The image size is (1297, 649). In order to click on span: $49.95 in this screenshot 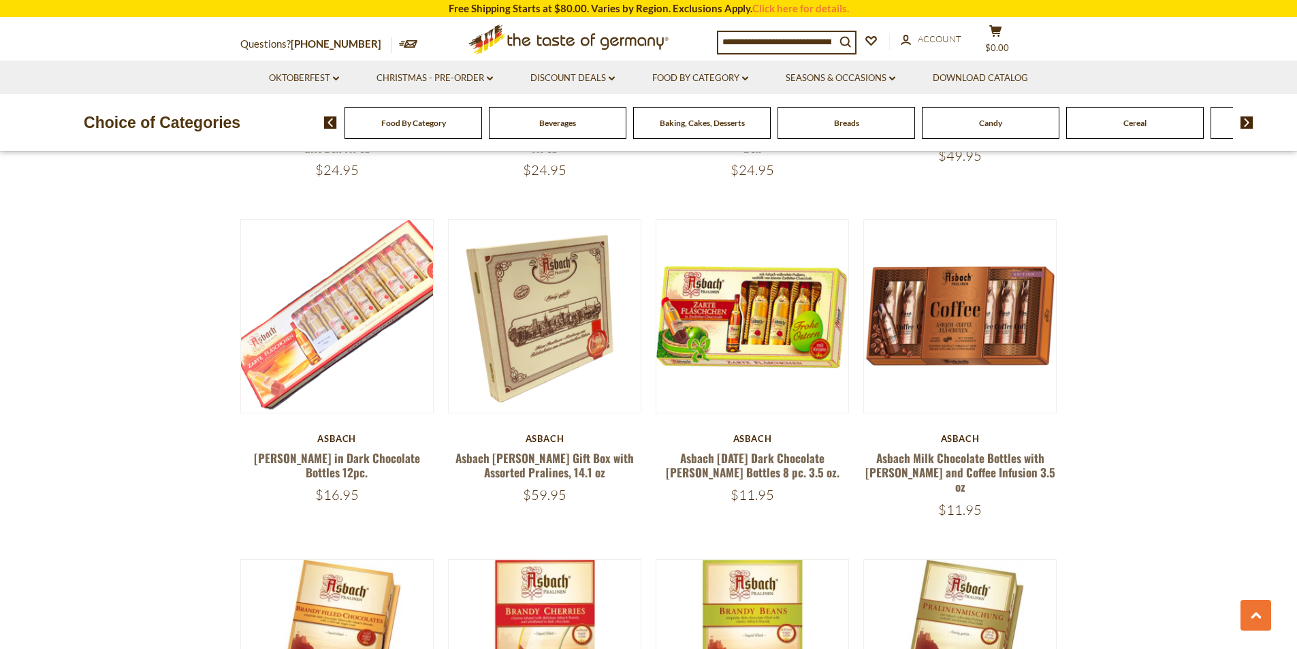, I will do `click(960, 155)`.